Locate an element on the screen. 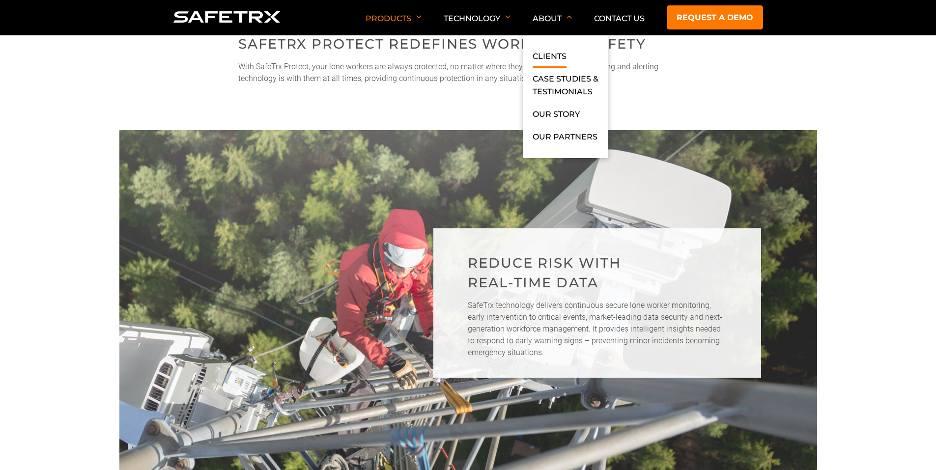  input: I agree to allow 8 West Consulting to store and process my personal data.* is located at coordinates (5, 212).